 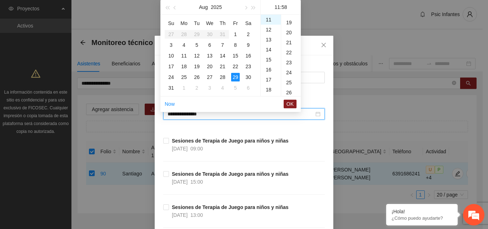 What do you see at coordinates (323, 45) in the screenshot?
I see `span: close` at bounding box center [323, 45].